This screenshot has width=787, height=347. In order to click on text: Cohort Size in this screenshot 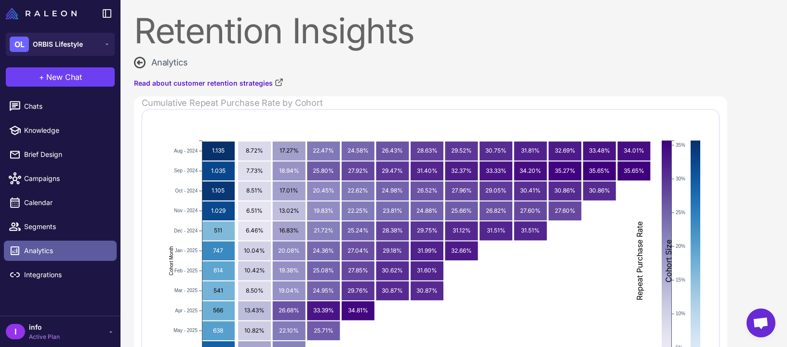, I will do `click(668, 261)`.